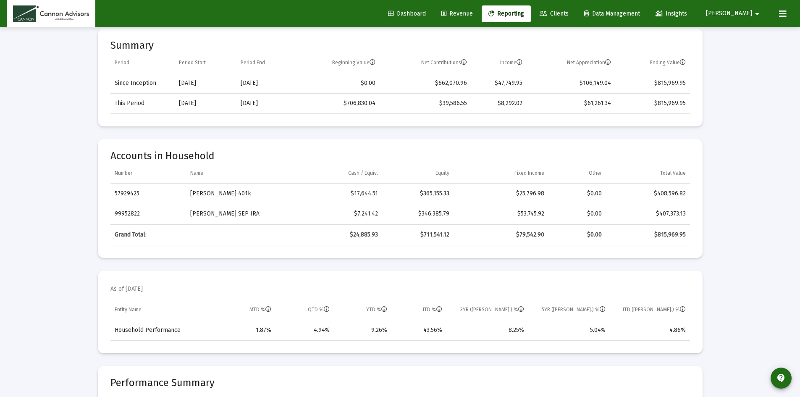 The image size is (800, 397). Describe the element at coordinates (407, 13) in the screenshot. I see `span: Dashboard` at that location.